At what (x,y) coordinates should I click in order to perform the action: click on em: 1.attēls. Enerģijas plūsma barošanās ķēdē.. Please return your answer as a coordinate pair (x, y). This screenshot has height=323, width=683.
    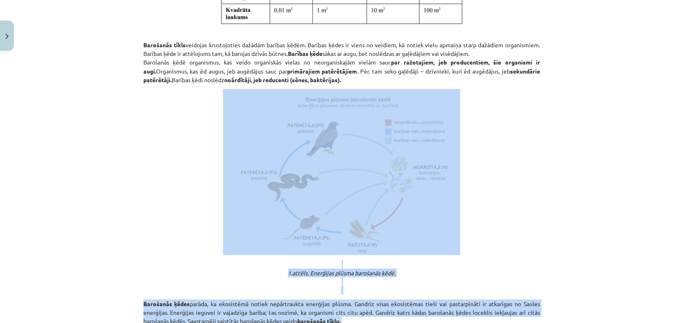
    Looking at the image, I should click on (342, 272).